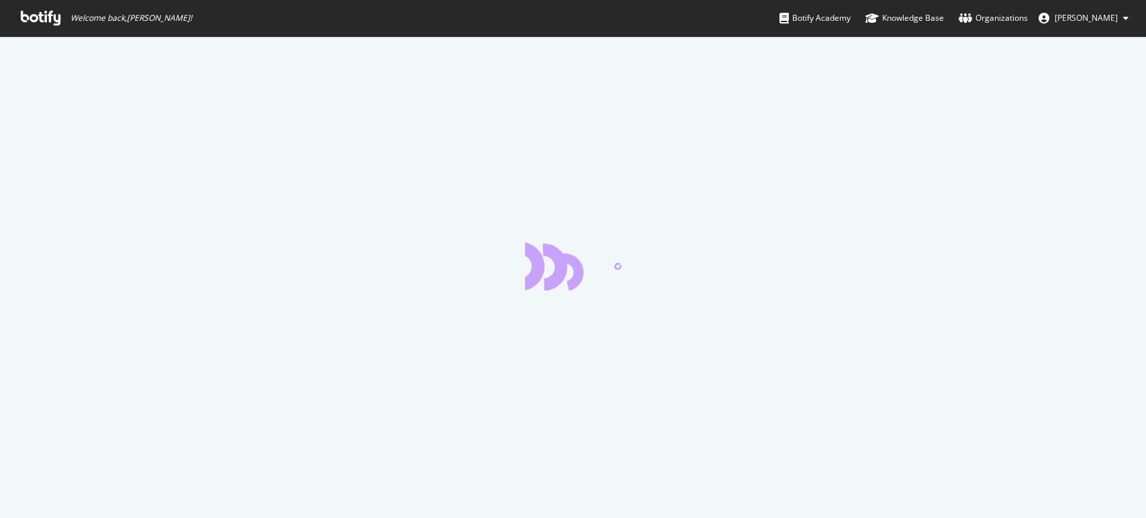 The height and width of the screenshot is (518, 1146). What do you see at coordinates (993, 18) in the screenshot?
I see `div: Organizations` at bounding box center [993, 18].